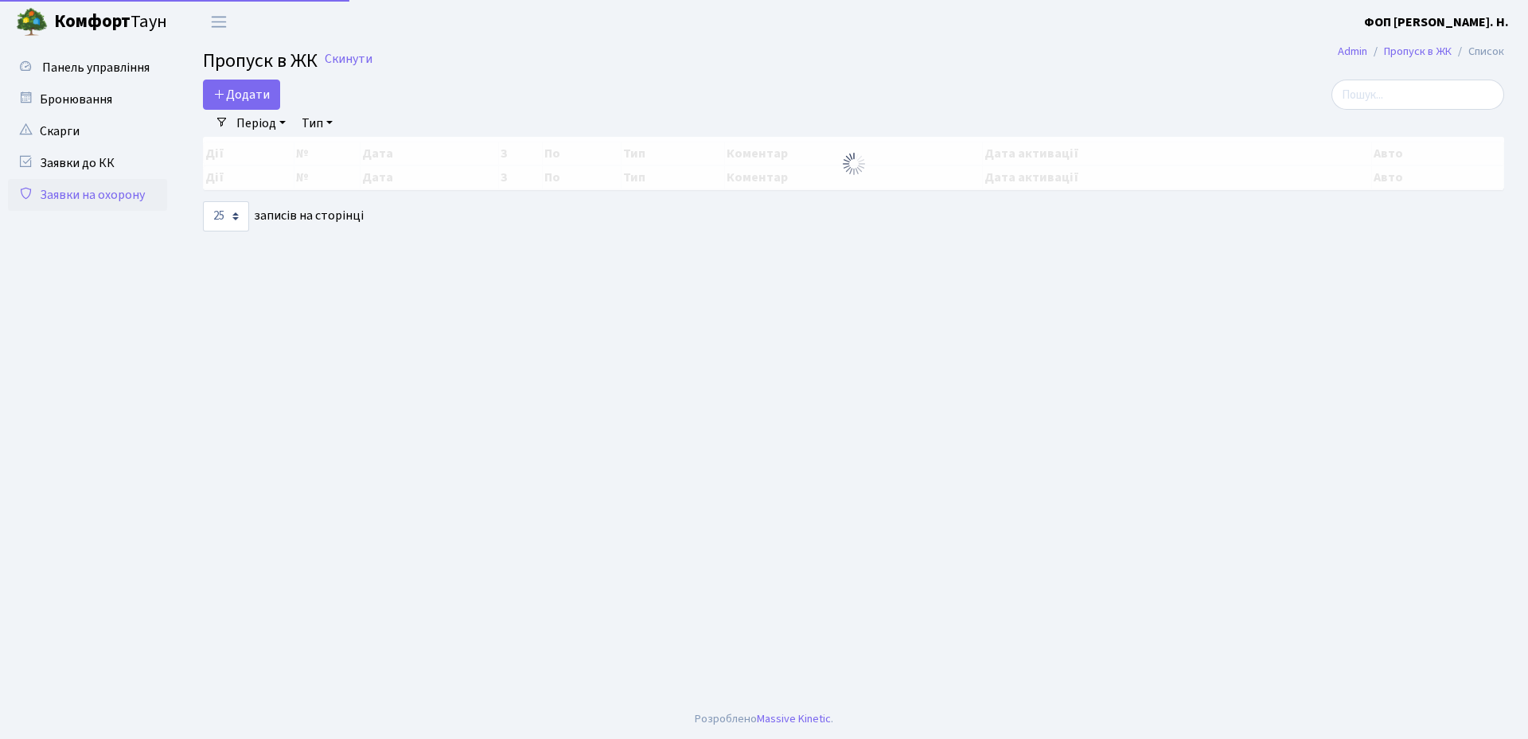 Image resolution: width=1528 pixels, height=739 pixels. Describe the element at coordinates (1417, 95) in the screenshot. I see `input: Пошук...` at that location.